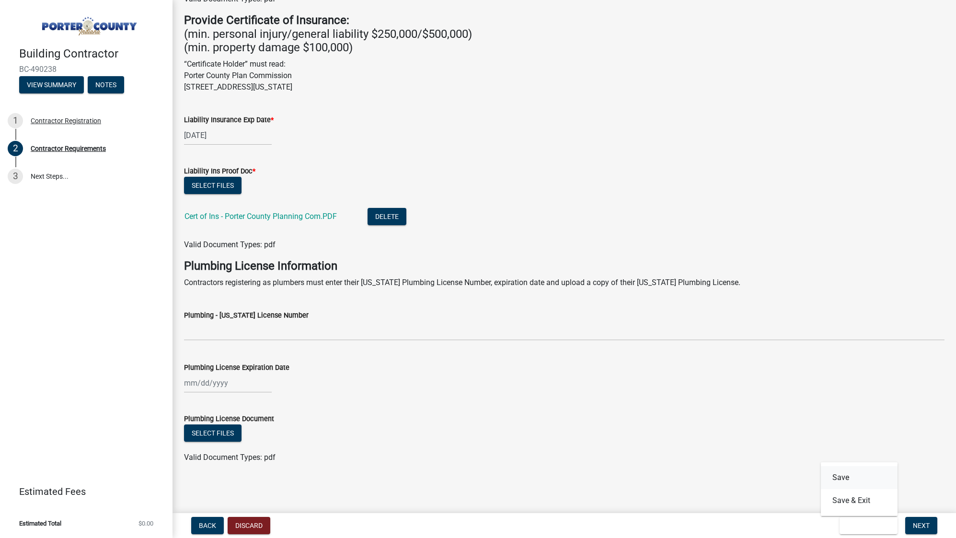  Describe the element at coordinates (228, 120) in the screenshot. I see `label: Liability Insurance Exp Date` at that location.